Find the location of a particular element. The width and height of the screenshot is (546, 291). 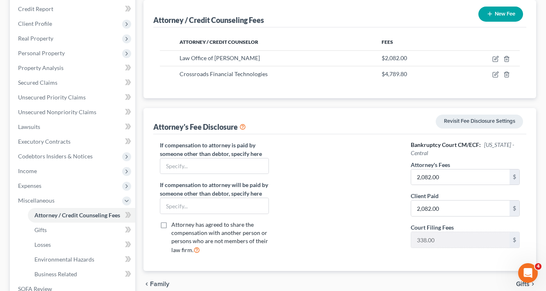

span: Business Related is located at coordinates (56, 274).